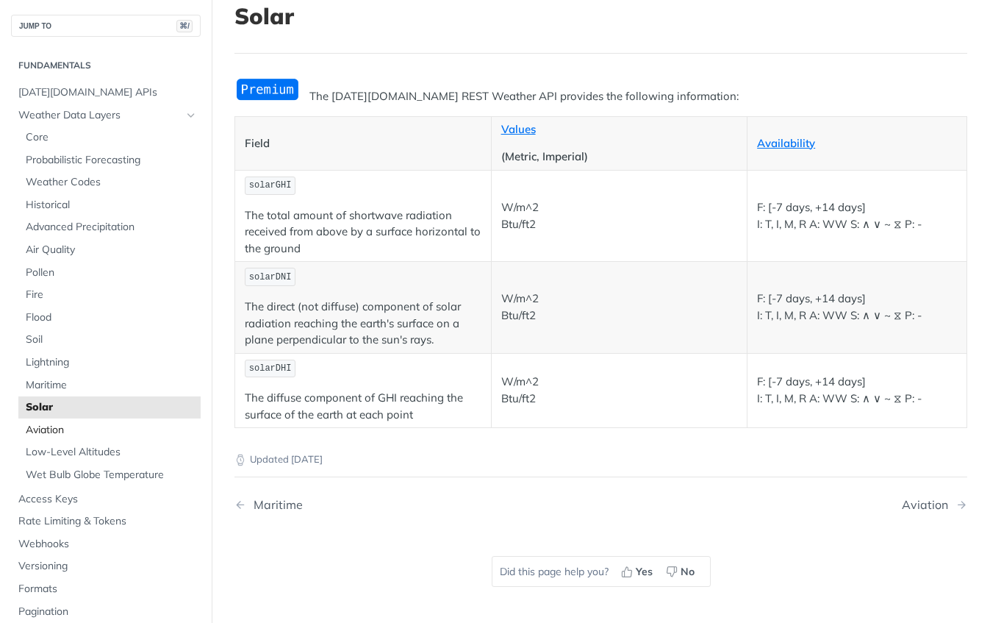  I want to click on span: Yes, so click(644, 571).